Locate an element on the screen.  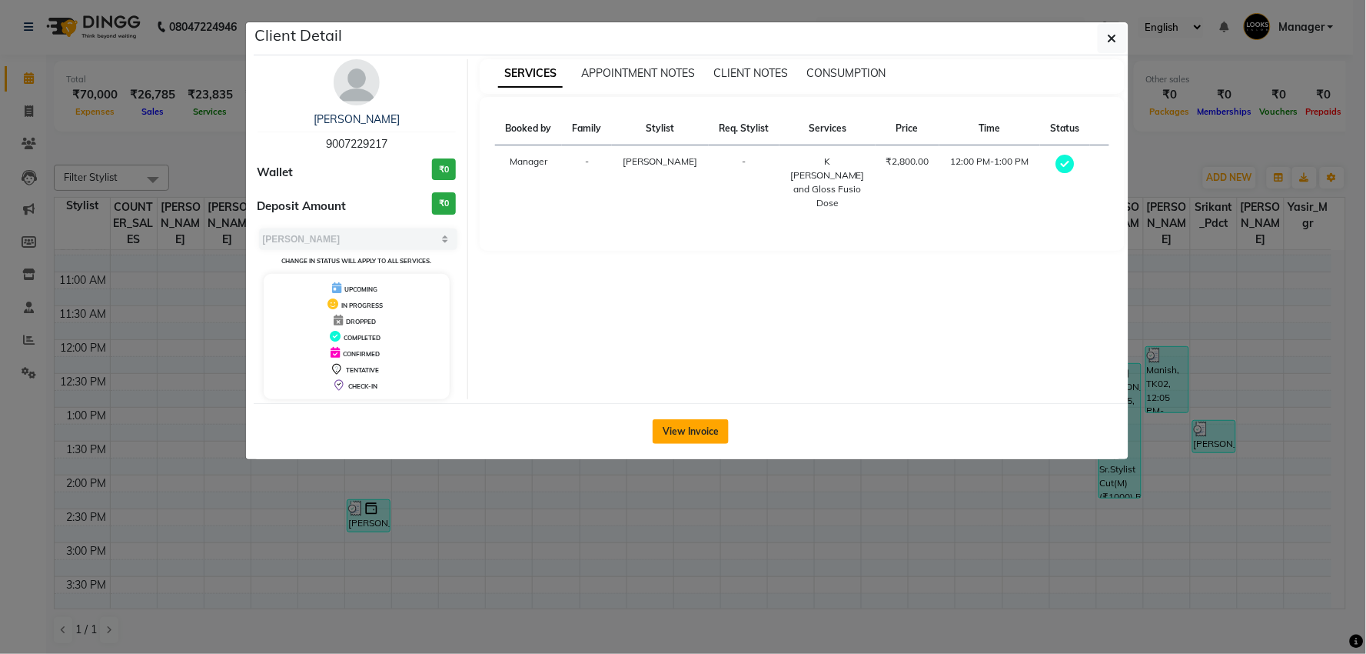
span: CONFIRMED is located at coordinates (361, 354).